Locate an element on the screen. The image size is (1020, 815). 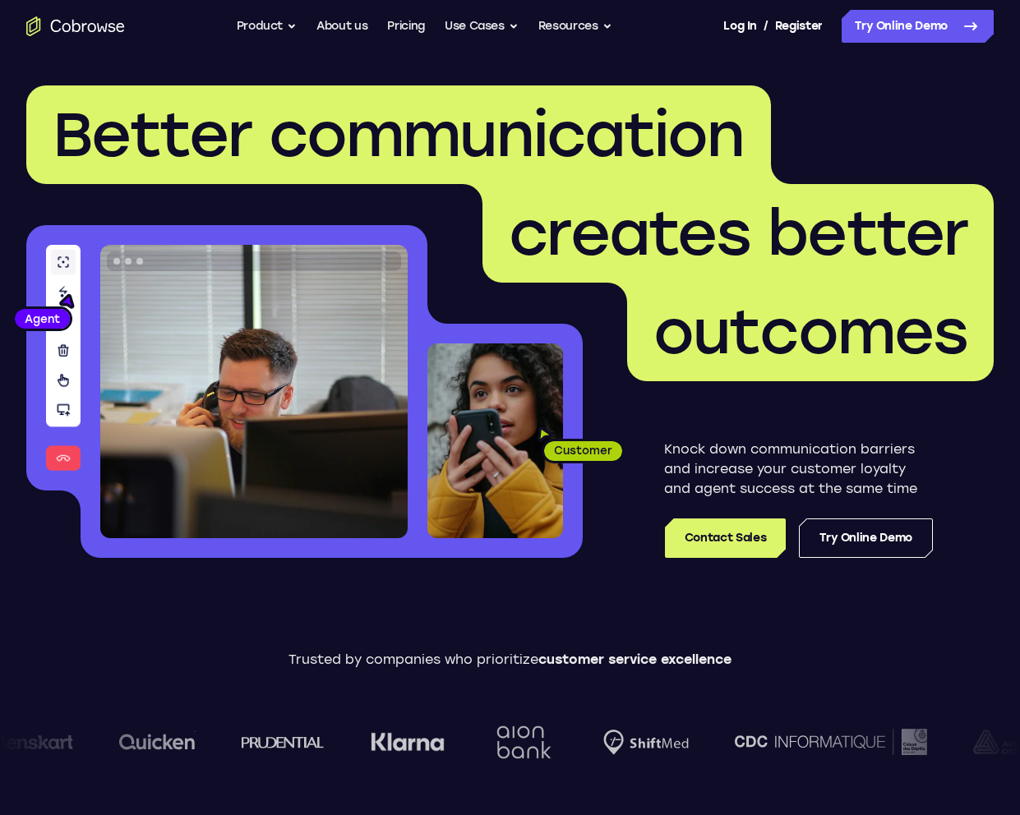
img: A customer holding their phone is located at coordinates (495, 440).